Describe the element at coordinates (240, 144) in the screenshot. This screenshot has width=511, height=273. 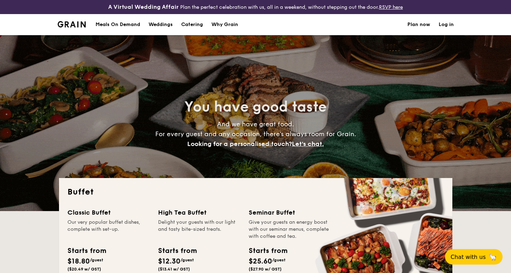
I see `span: Looking for a personalised touch?` at that location.